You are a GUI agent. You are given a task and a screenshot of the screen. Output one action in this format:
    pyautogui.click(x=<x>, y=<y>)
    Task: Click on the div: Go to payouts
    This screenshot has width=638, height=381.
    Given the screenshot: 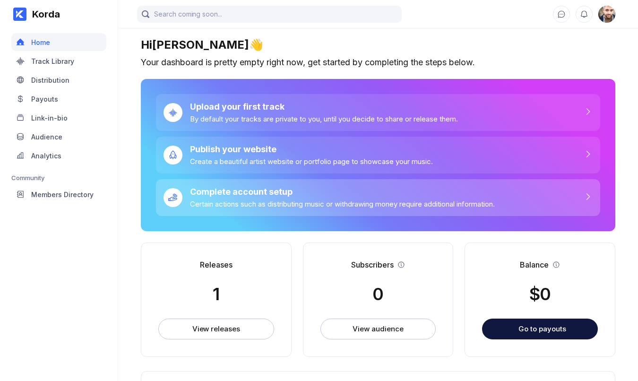 What is the action you would take?
    pyautogui.click(x=542, y=328)
    